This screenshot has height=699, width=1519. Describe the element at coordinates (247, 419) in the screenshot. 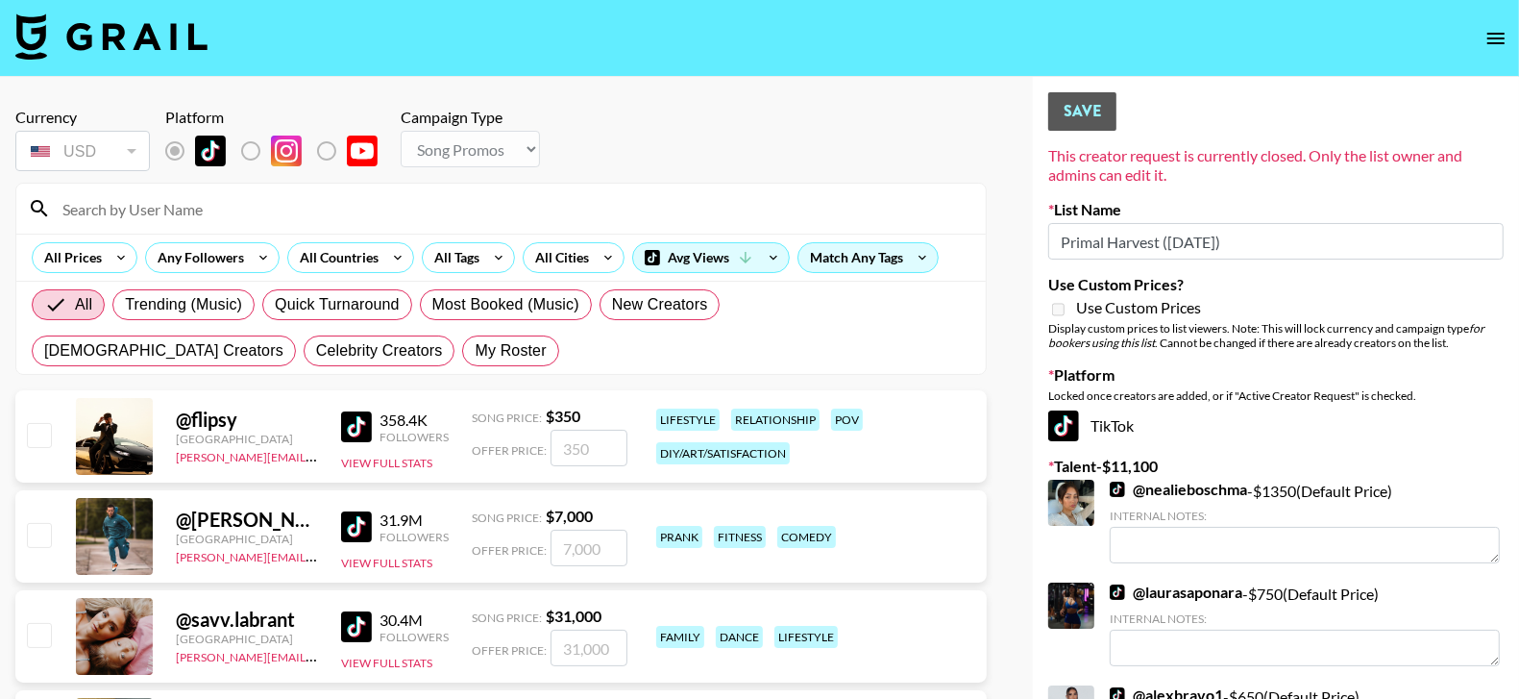

I see `div: @ flipsy` at that location.